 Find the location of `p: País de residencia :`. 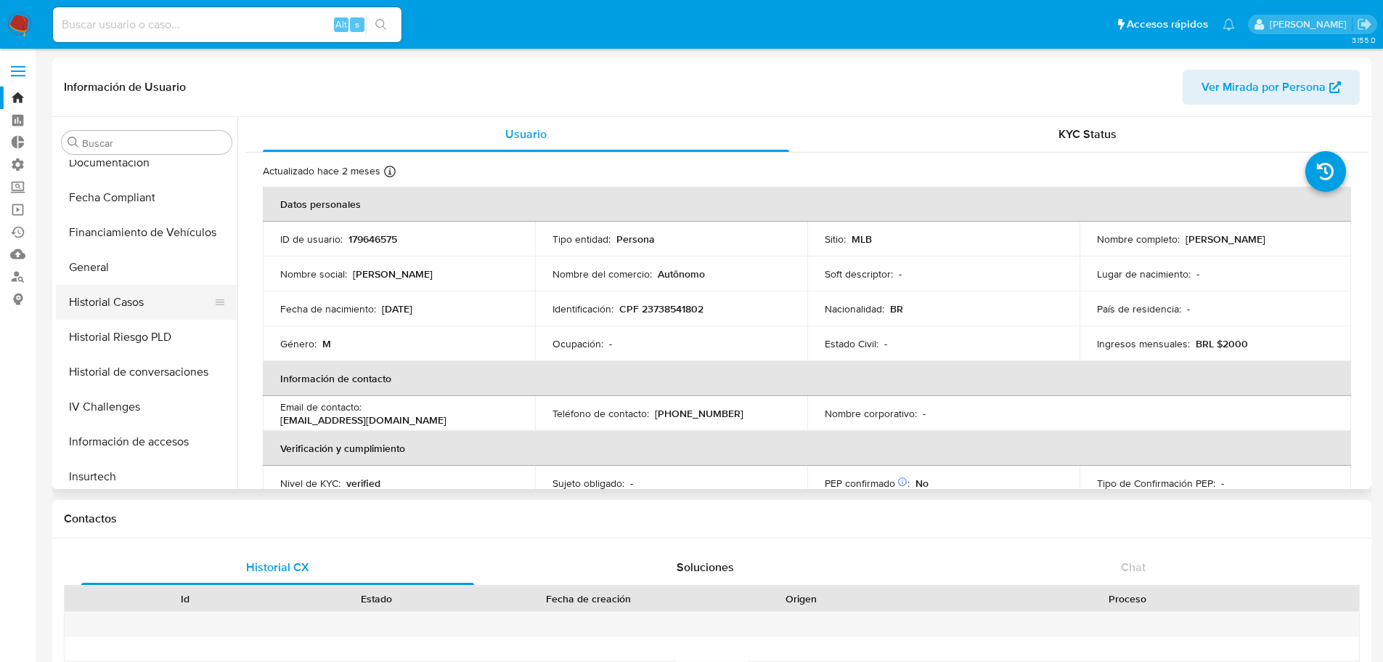

p: País de residencia : is located at coordinates (1139, 309).